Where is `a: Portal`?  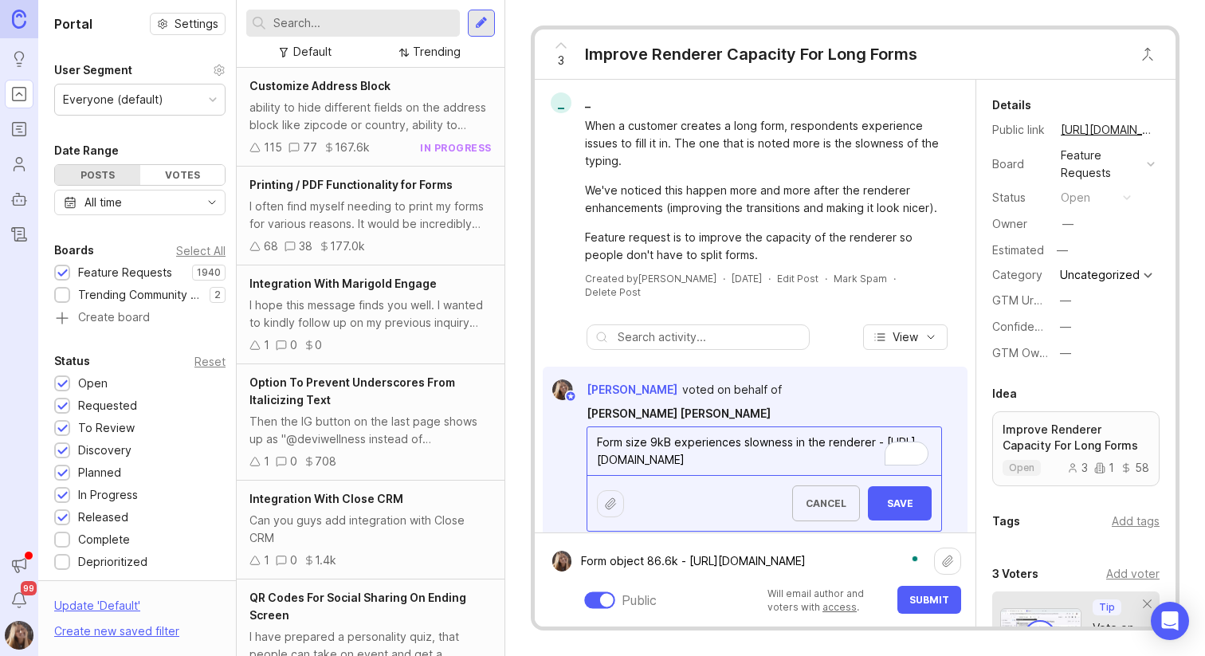
a: Portal is located at coordinates (19, 94).